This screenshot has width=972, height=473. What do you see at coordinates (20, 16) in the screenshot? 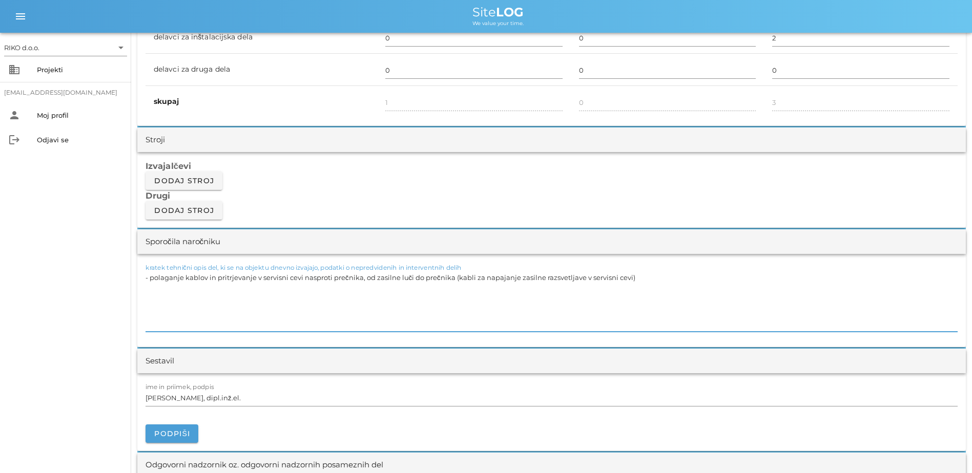
I see `i: menu` at bounding box center [20, 16].